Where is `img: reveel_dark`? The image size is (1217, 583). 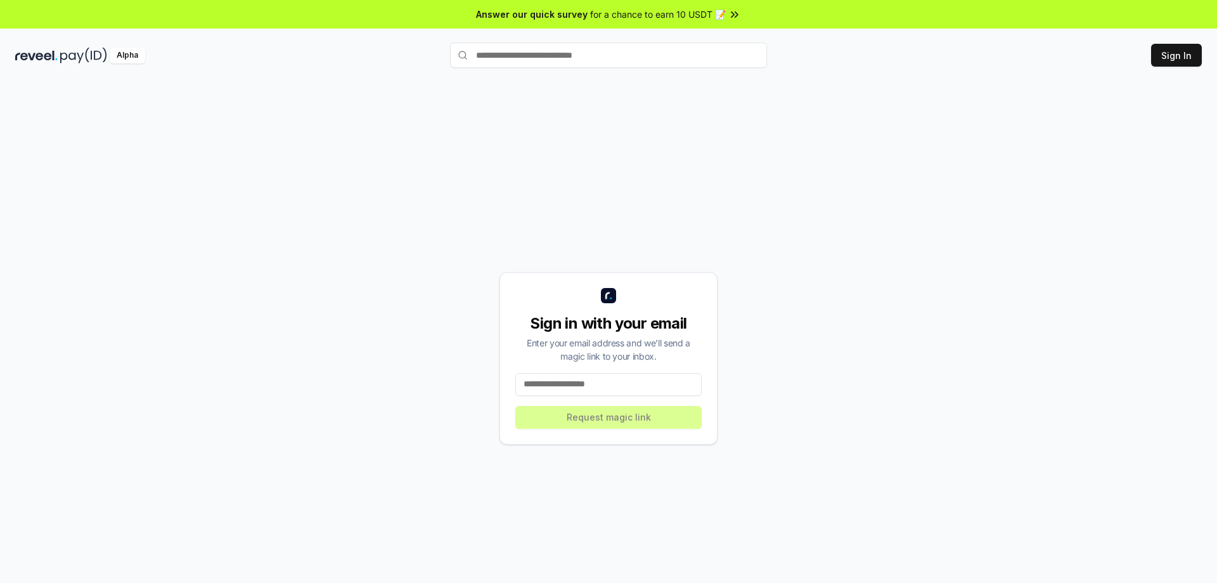
img: reveel_dark is located at coordinates (36, 55).